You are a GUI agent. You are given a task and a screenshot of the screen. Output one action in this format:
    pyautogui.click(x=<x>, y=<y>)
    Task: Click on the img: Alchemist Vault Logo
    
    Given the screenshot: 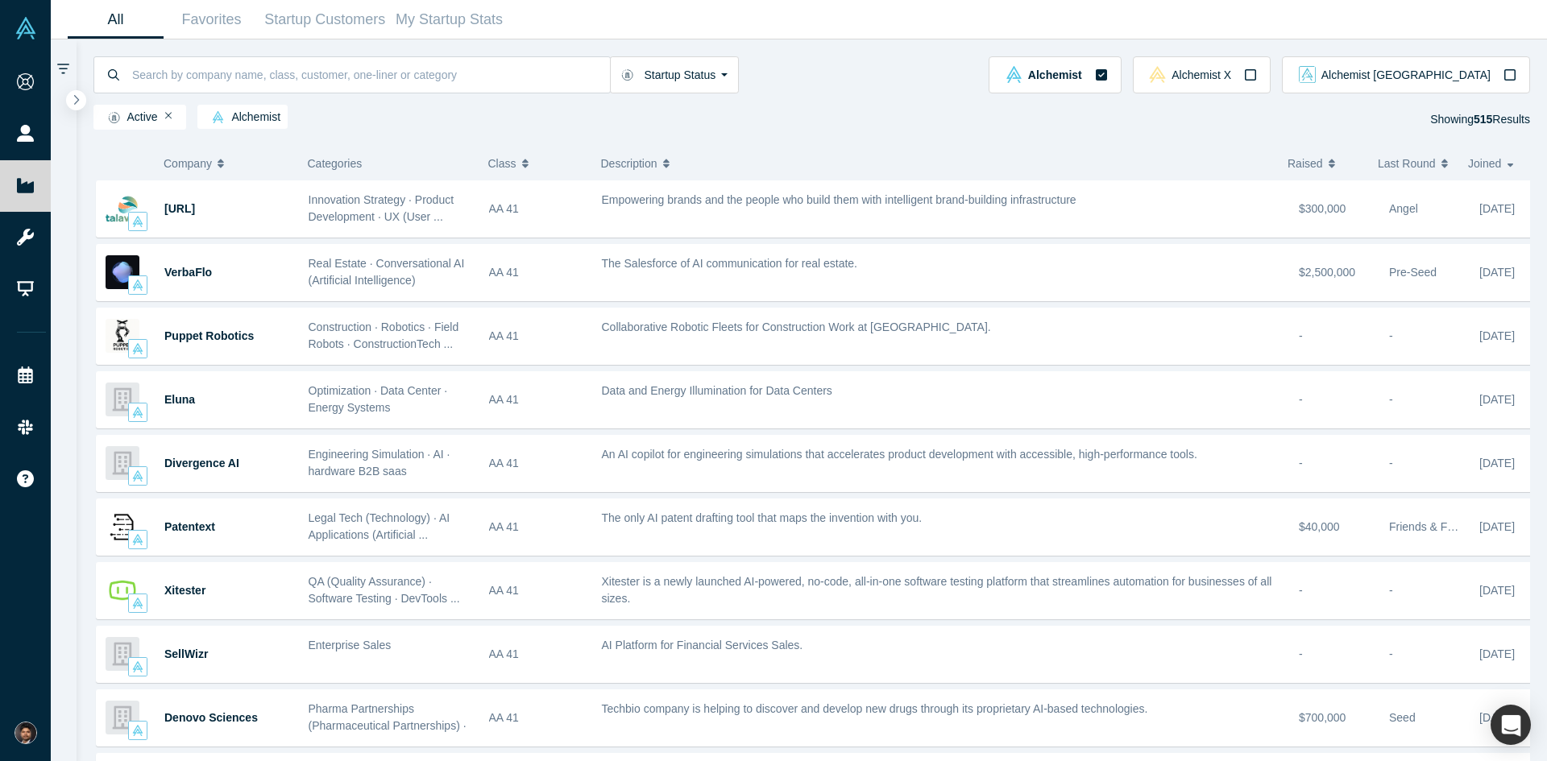 What is the action you would take?
    pyautogui.click(x=26, y=28)
    